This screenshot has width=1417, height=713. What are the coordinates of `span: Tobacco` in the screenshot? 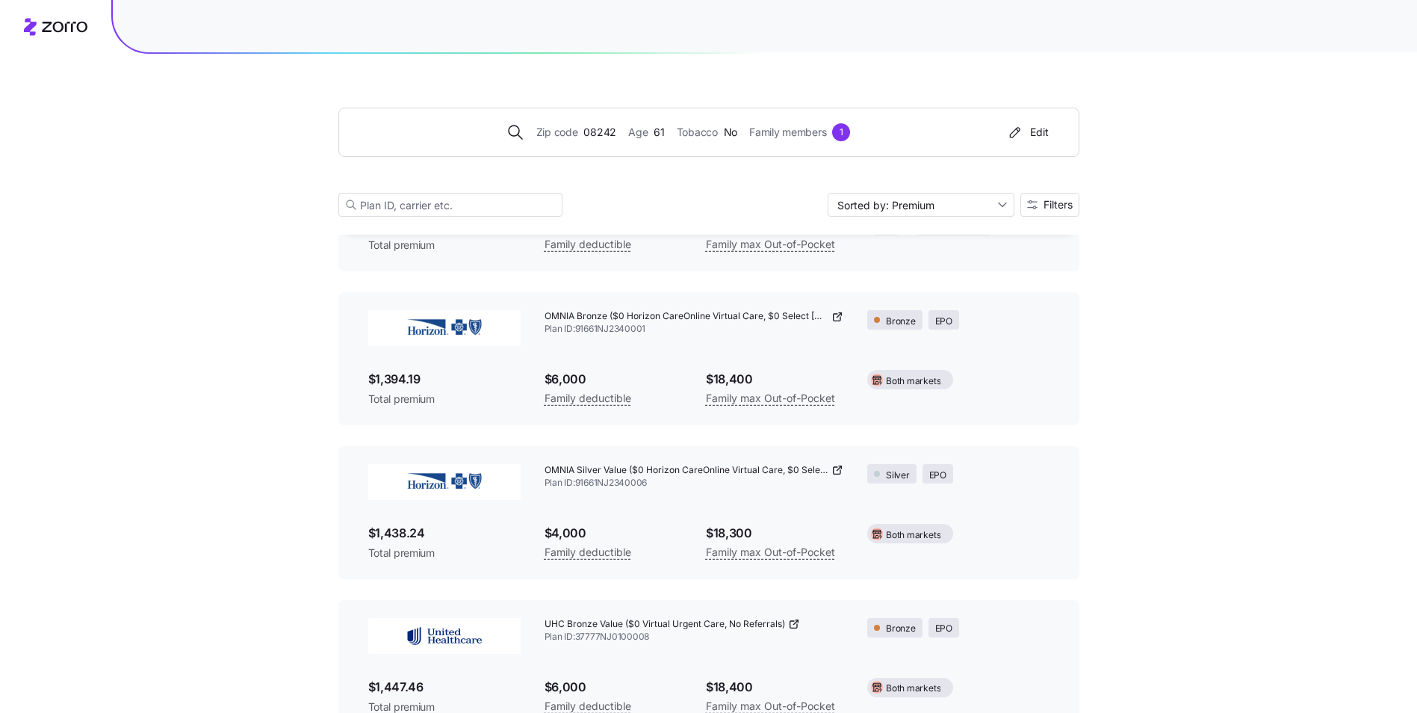 It's located at (697, 132).